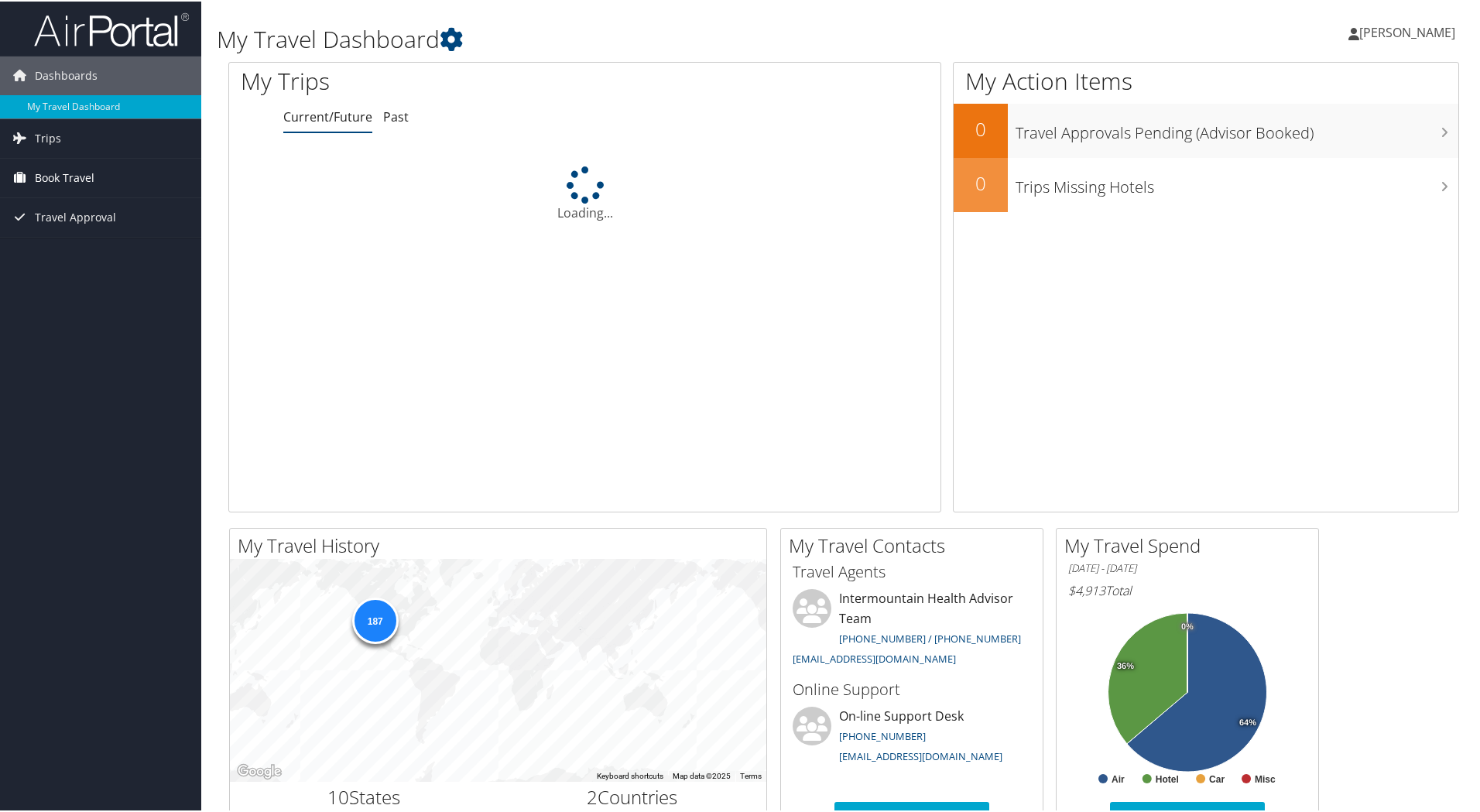  What do you see at coordinates (1265, 778) in the screenshot?
I see `text: Misc` at bounding box center [1265, 778].